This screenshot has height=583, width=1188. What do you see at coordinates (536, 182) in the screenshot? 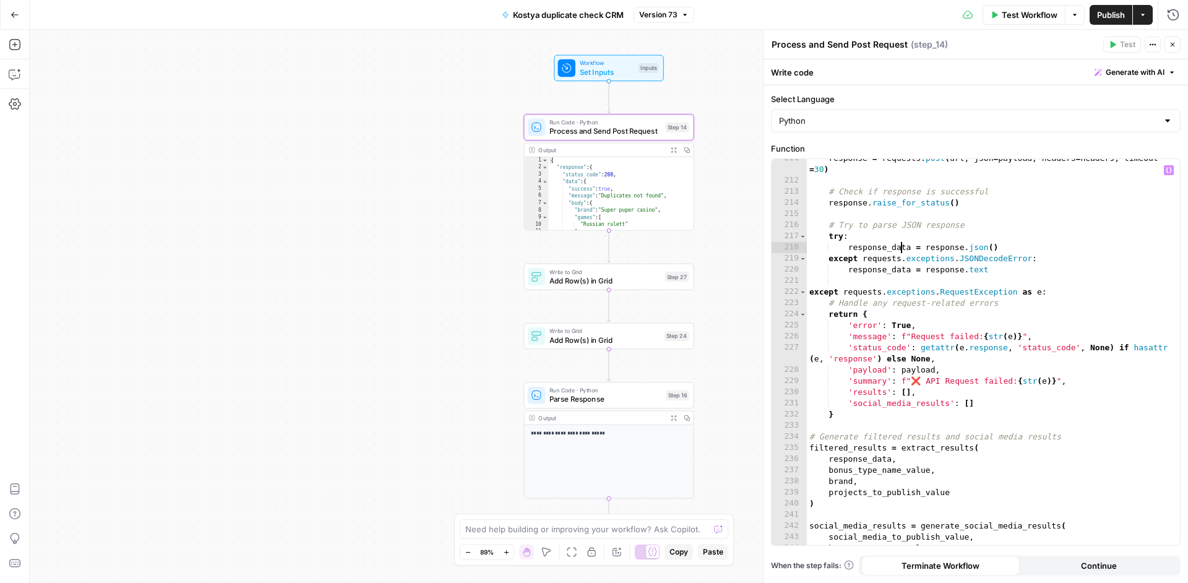
I see `div: 4` at bounding box center [536, 182].